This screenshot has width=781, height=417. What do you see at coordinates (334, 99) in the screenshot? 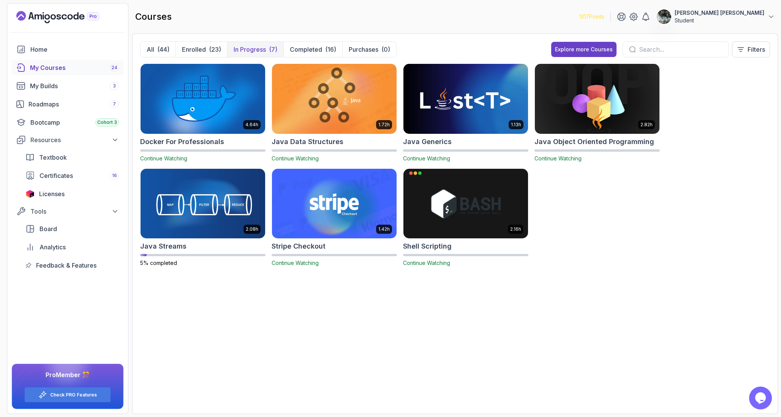
I see `img: Java Data Structures card` at bounding box center [334, 99].